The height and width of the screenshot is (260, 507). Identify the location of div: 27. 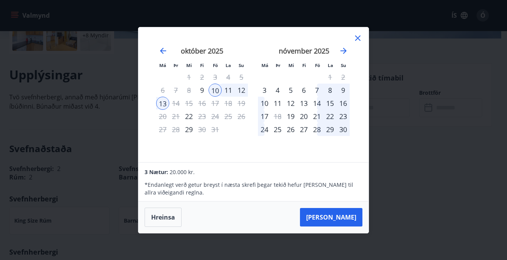
(304, 130).